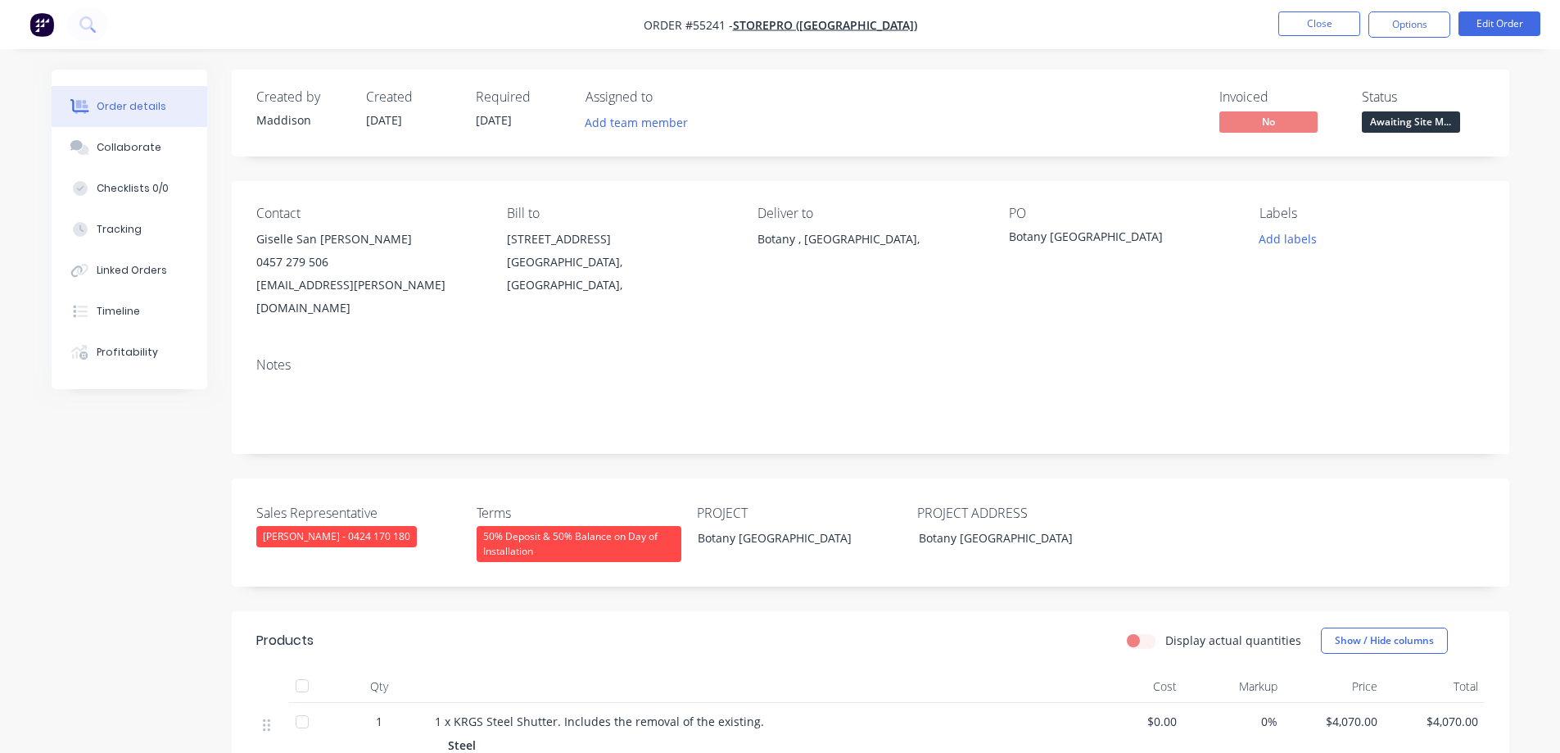 Image resolution: width=1560 pixels, height=753 pixels. I want to click on button: Profitability, so click(129, 352).